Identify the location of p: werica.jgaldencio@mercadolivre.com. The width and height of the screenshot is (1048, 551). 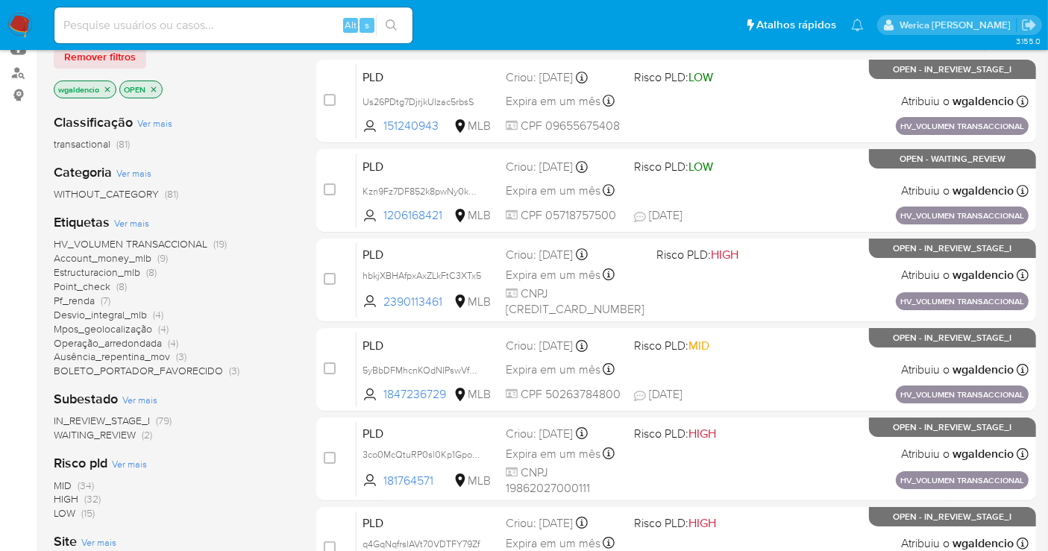
(957, 25).